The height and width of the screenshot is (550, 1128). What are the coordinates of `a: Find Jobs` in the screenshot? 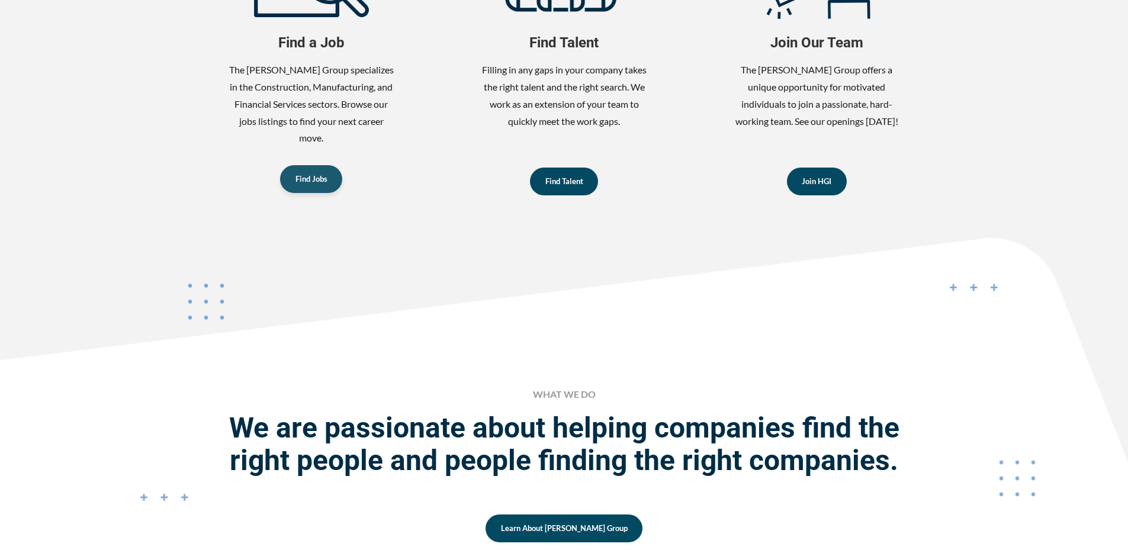 It's located at (311, 179).